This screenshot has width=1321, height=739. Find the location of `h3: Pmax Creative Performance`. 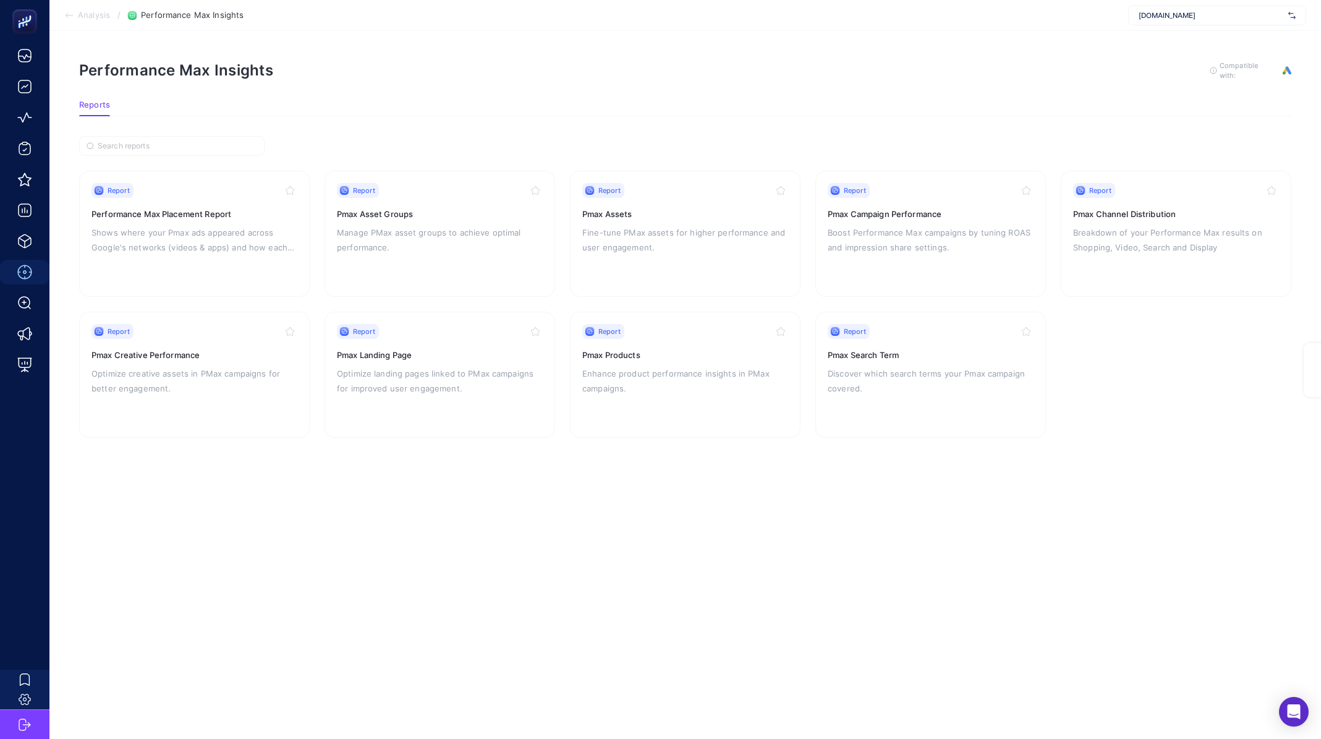

h3: Pmax Creative Performance is located at coordinates (194, 355).